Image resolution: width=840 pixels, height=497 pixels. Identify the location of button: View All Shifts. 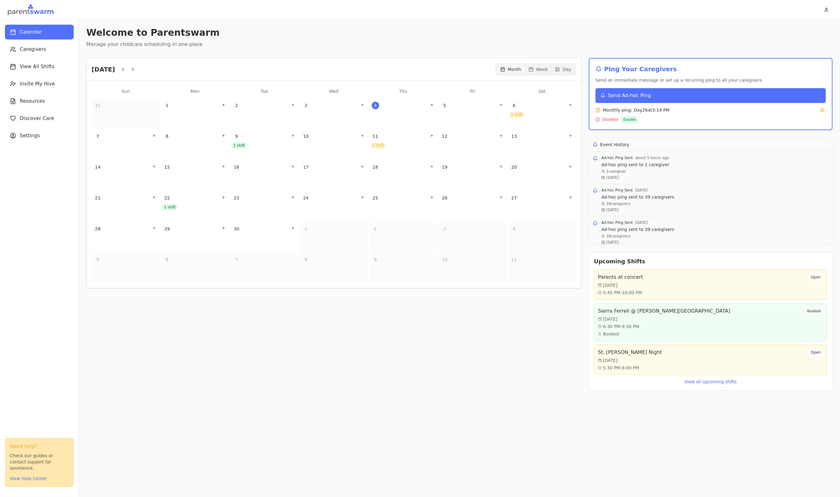
(39, 67).